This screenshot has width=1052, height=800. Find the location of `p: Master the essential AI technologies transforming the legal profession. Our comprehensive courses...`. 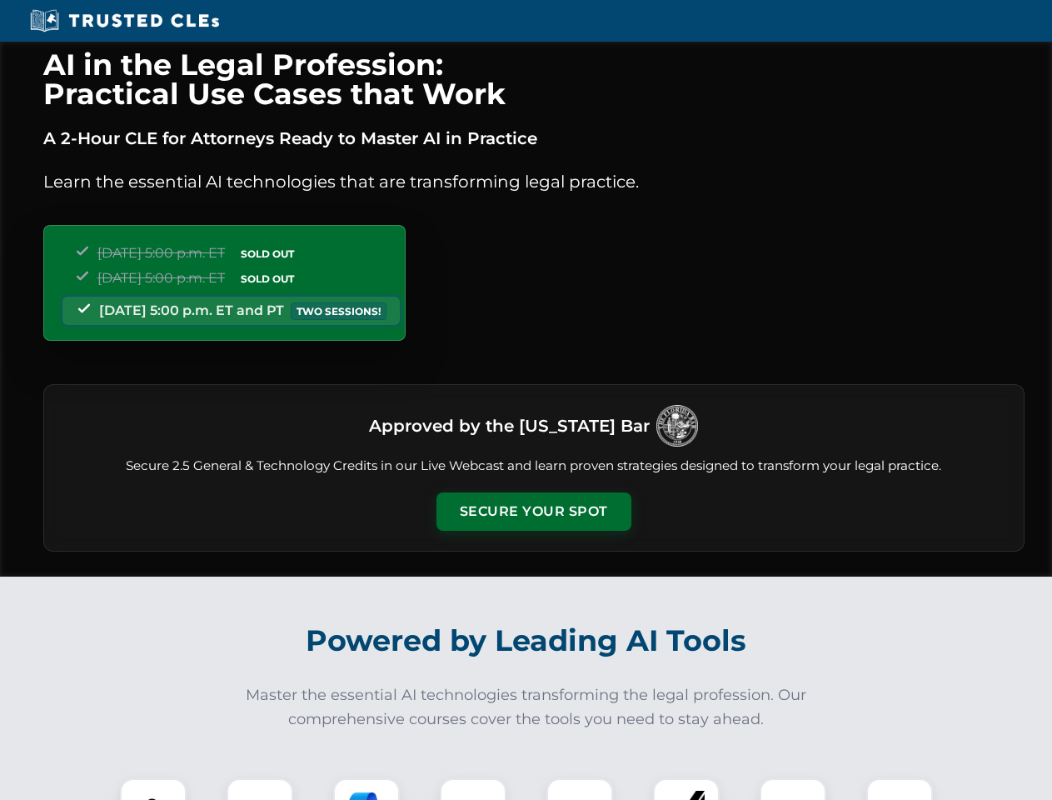

p: Master the essential AI technologies transforming the legal profession. Our comprehensive courses... is located at coordinates (526, 707).